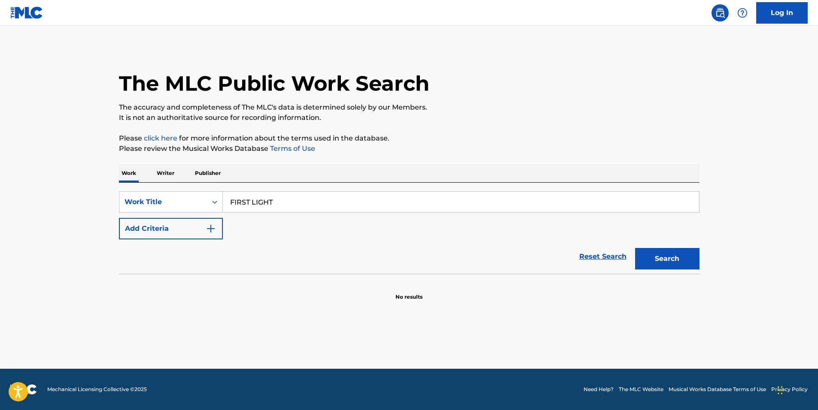  What do you see at coordinates (409, 107) in the screenshot?
I see `p: The accuracy and completeness of The MLC's data is determined solely by our Members.` at bounding box center [409, 107].